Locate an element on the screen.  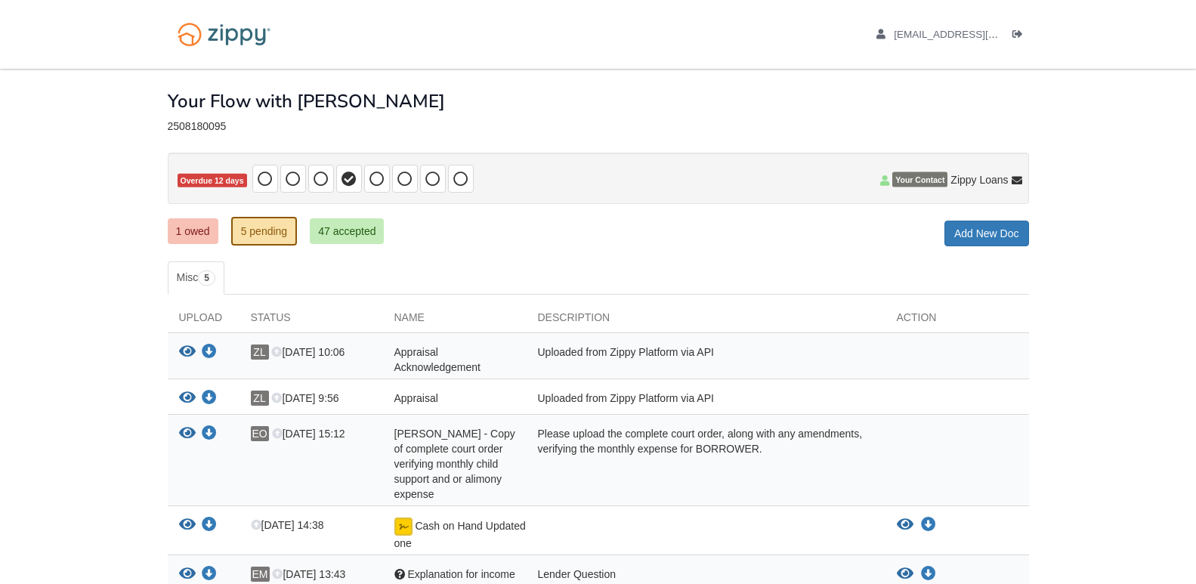
a: 5 pending is located at coordinates (264, 231).